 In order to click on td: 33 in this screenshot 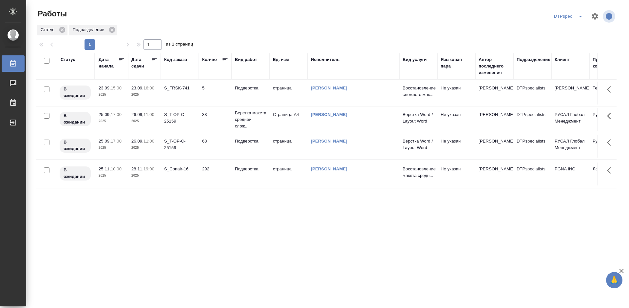, I will do `click(215, 120)`.